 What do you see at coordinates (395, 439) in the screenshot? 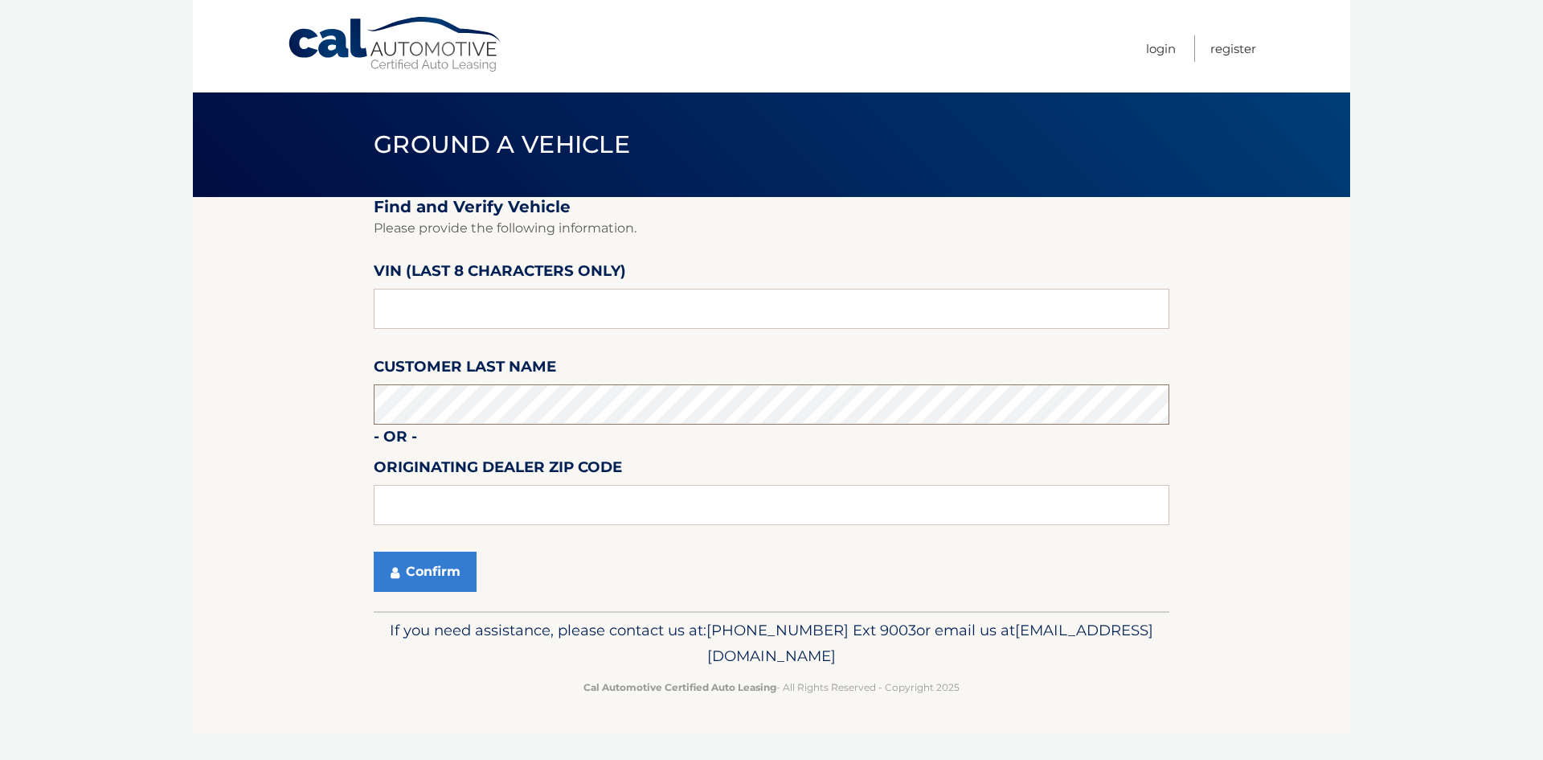
I see `label: - or -` at bounding box center [395, 439].